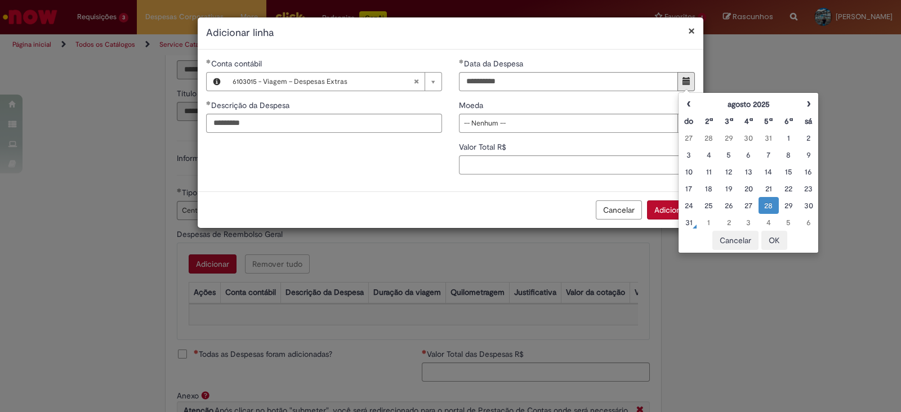  I want to click on div: 04 August 2025 Monday, so click(708, 155).